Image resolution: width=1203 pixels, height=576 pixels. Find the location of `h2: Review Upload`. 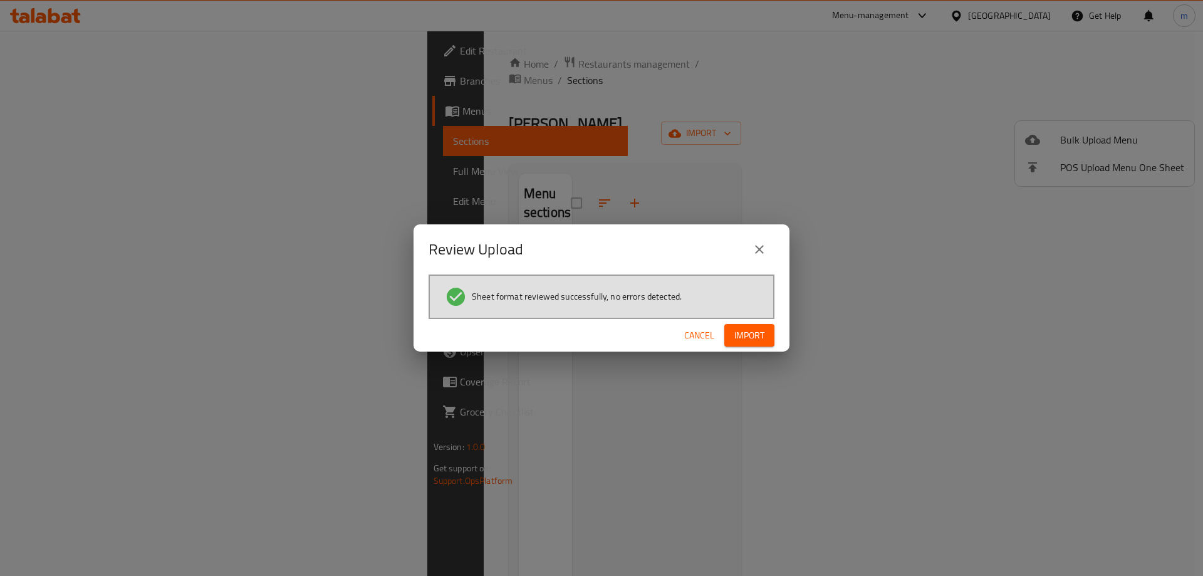

h2: Review Upload is located at coordinates (476, 249).